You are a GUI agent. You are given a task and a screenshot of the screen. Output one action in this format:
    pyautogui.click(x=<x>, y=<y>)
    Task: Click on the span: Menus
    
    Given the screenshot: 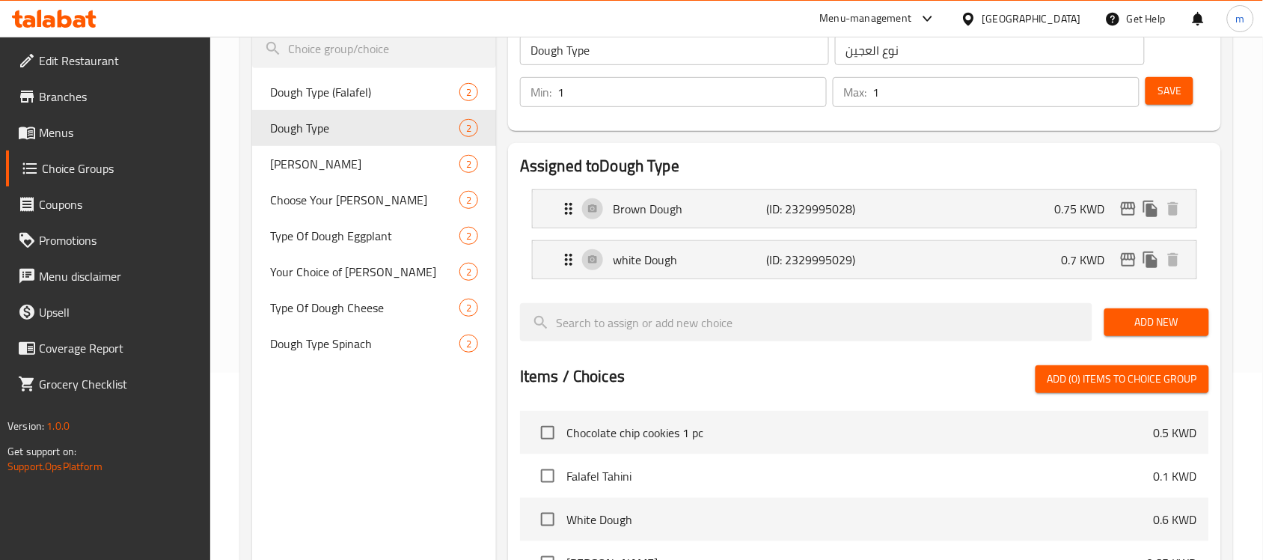 What is the action you would take?
    pyautogui.click(x=119, y=132)
    